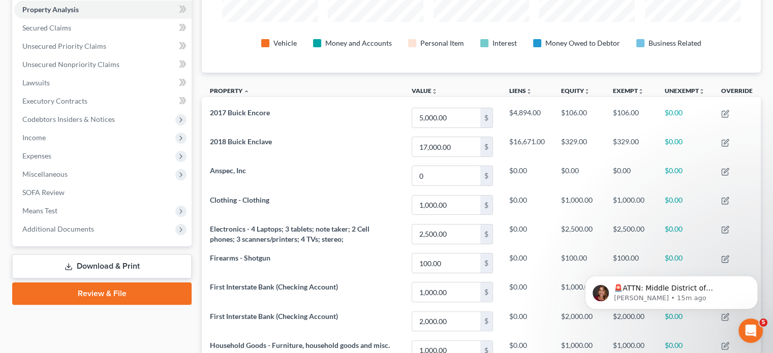 The width and height of the screenshot is (773, 353). Describe the element at coordinates (527, 117) in the screenshot. I see `td: $4,894.00` at that location.